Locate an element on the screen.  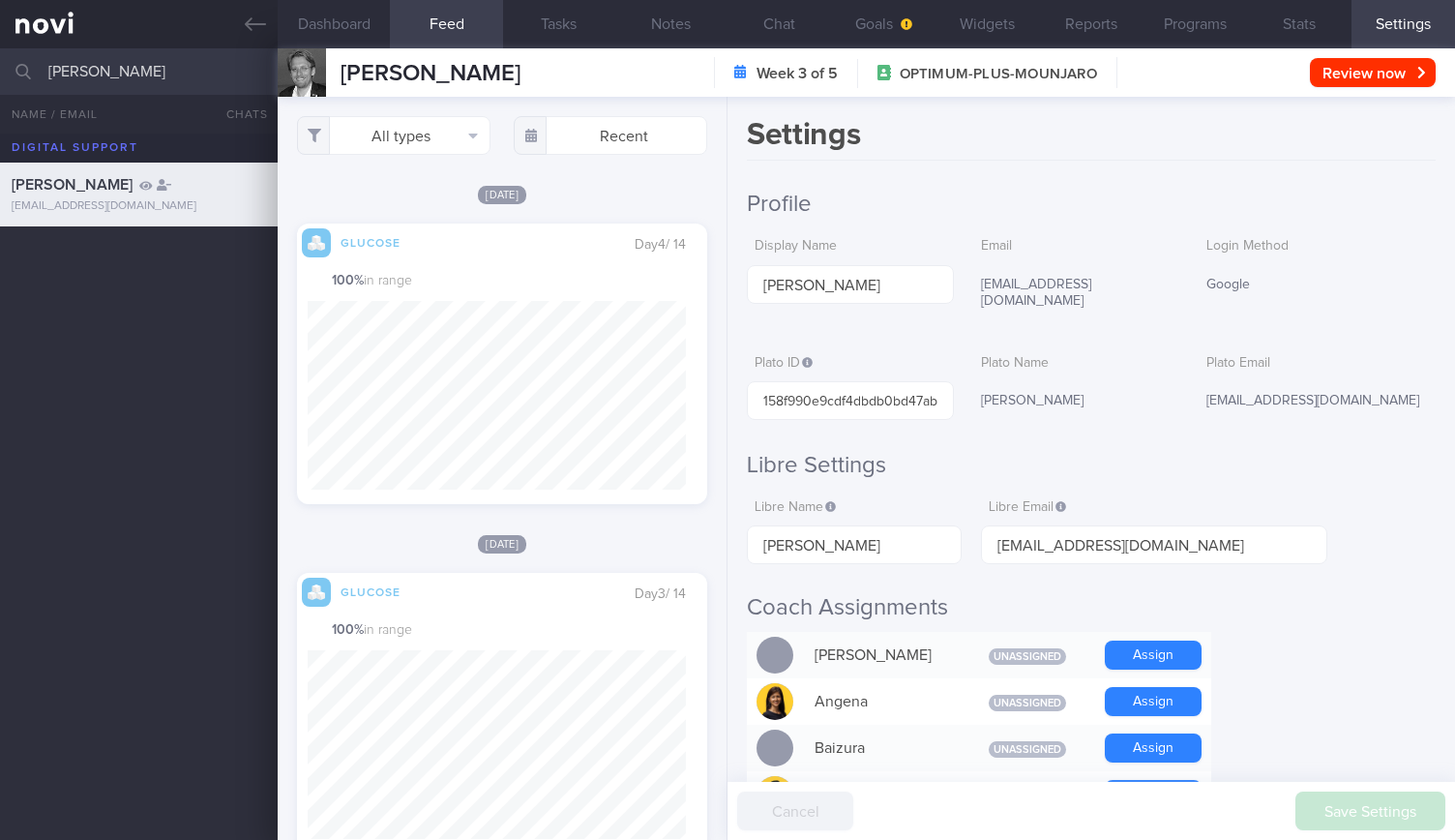
div: Baizura is located at coordinates (882, 748).